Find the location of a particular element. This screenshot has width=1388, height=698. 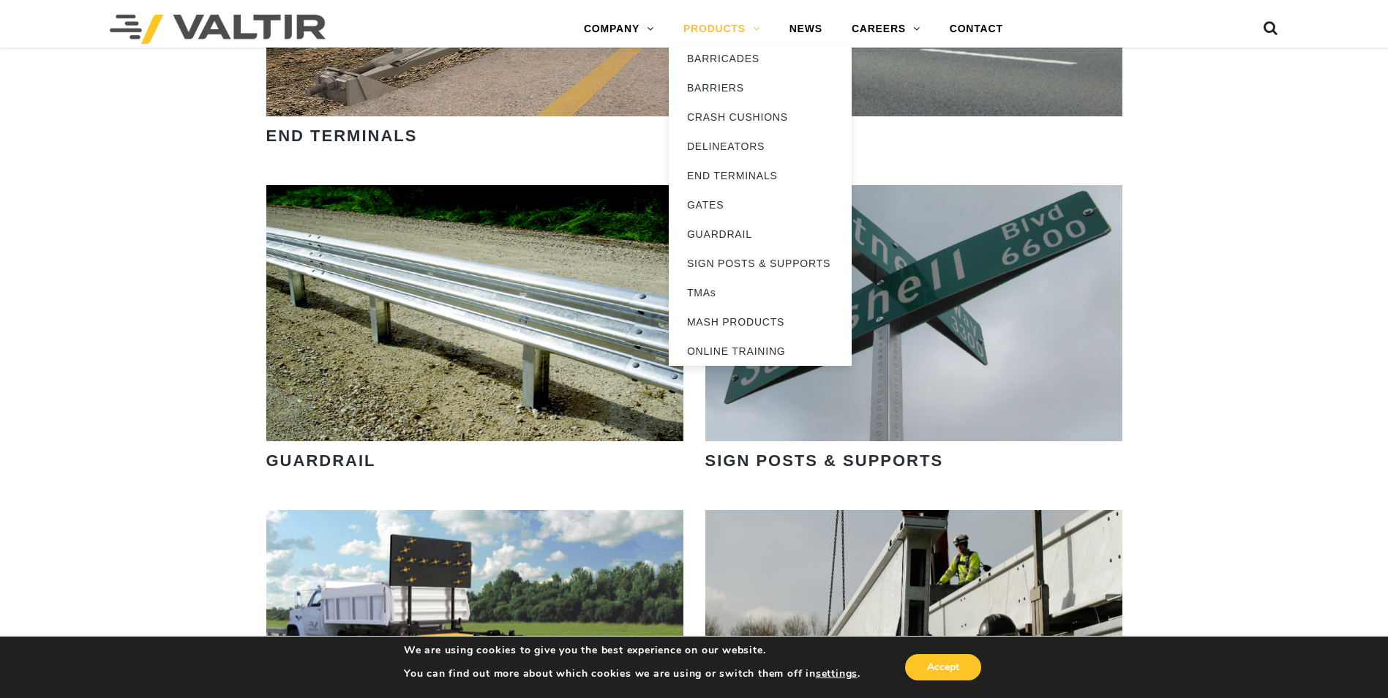

a: END TERMINALS is located at coordinates (760, 176).